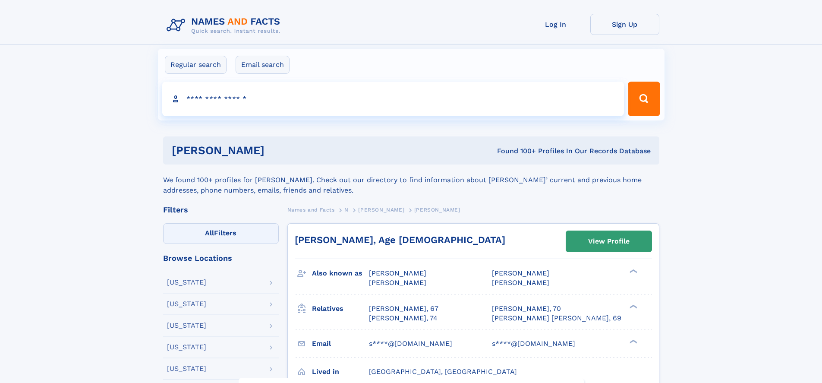 Image resolution: width=822 pixels, height=383 pixels. I want to click on img: Logo Names and Facts, so click(225, 25).